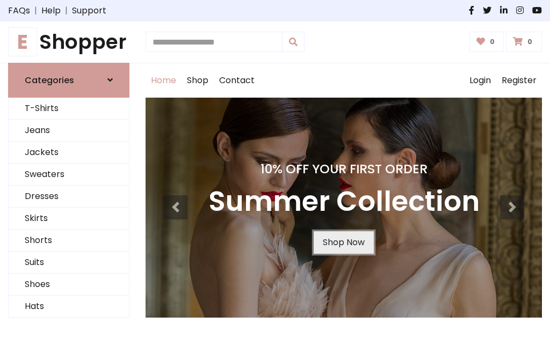 This screenshot has width=550, height=353. What do you see at coordinates (51, 11) in the screenshot?
I see `a: Help` at bounding box center [51, 11].